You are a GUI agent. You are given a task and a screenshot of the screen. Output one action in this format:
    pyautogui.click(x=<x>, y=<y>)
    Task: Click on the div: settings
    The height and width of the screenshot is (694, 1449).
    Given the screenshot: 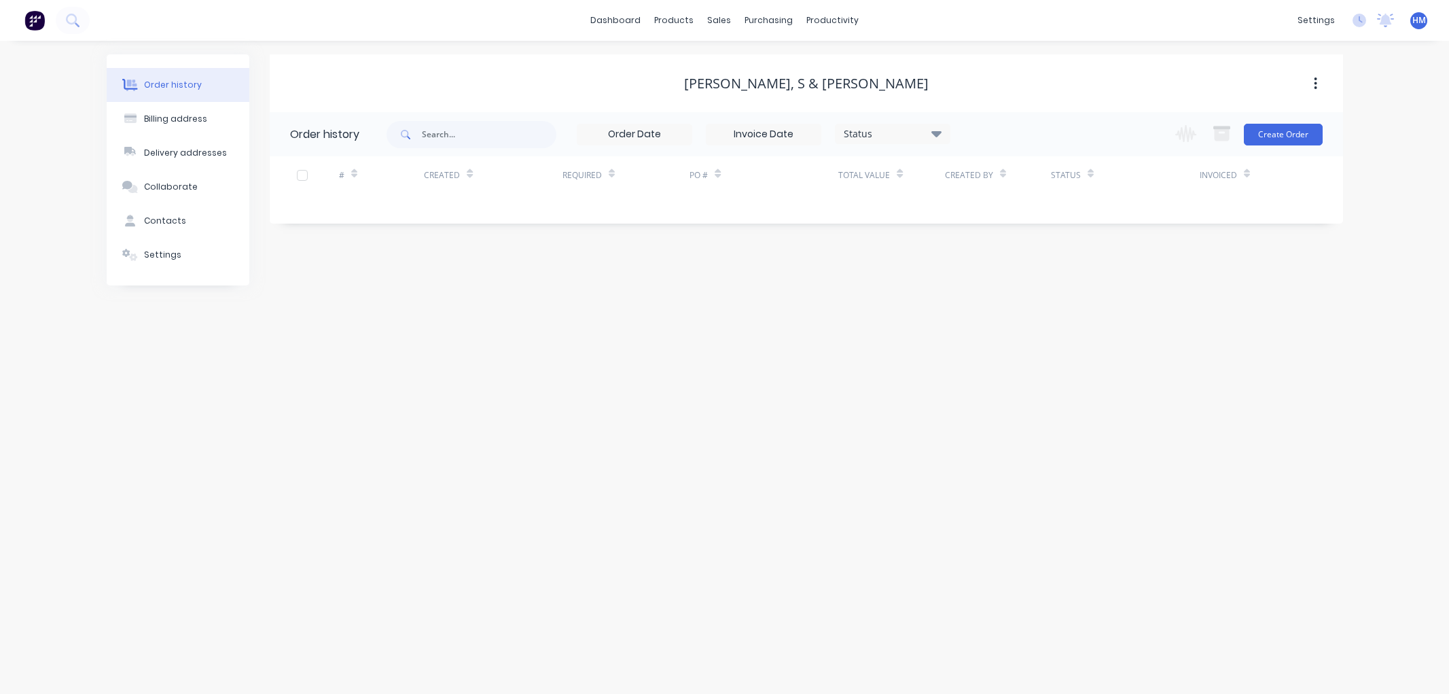 What is the action you would take?
    pyautogui.click(x=1316, y=20)
    